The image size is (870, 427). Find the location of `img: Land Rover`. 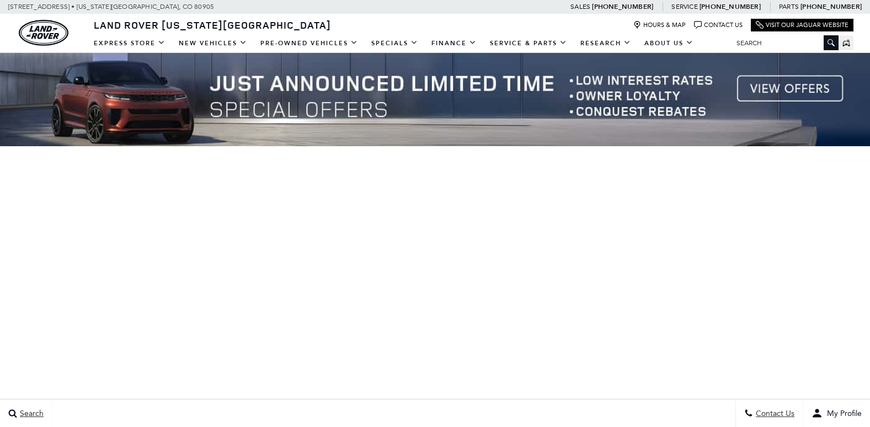

img: Land Rover is located at coordinates (44, 33).